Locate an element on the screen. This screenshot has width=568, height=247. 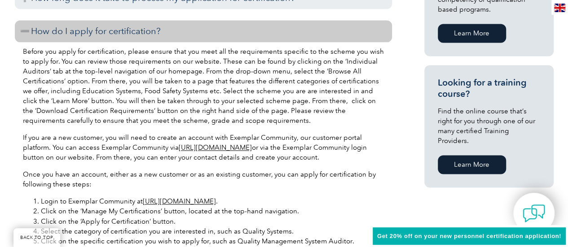
span: Get 20% off on your new personnel certification application! is located at coordinates (469, 236).